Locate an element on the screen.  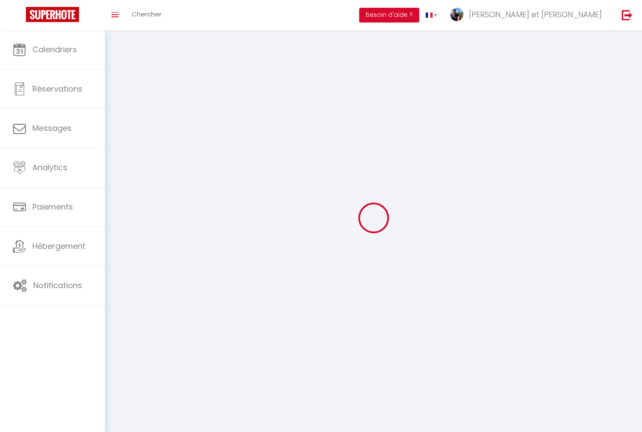
span: Hébergement is located at coordinates (59, 246).